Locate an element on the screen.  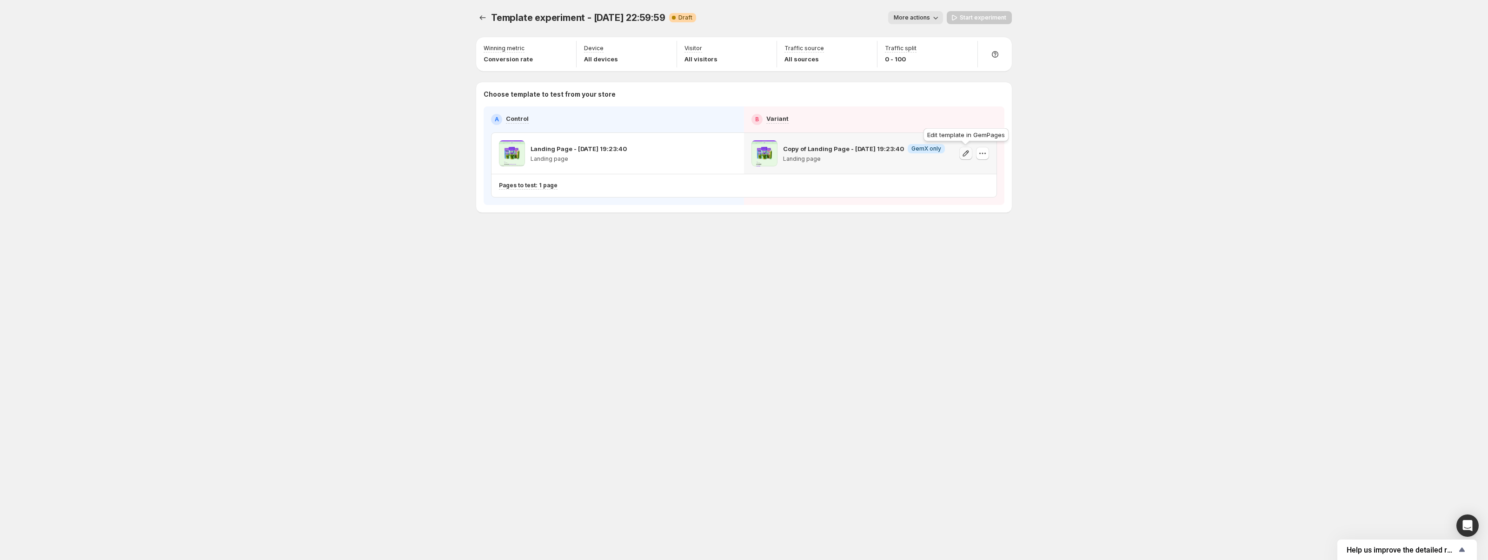
p: Control is located at coordinates (517, 119).